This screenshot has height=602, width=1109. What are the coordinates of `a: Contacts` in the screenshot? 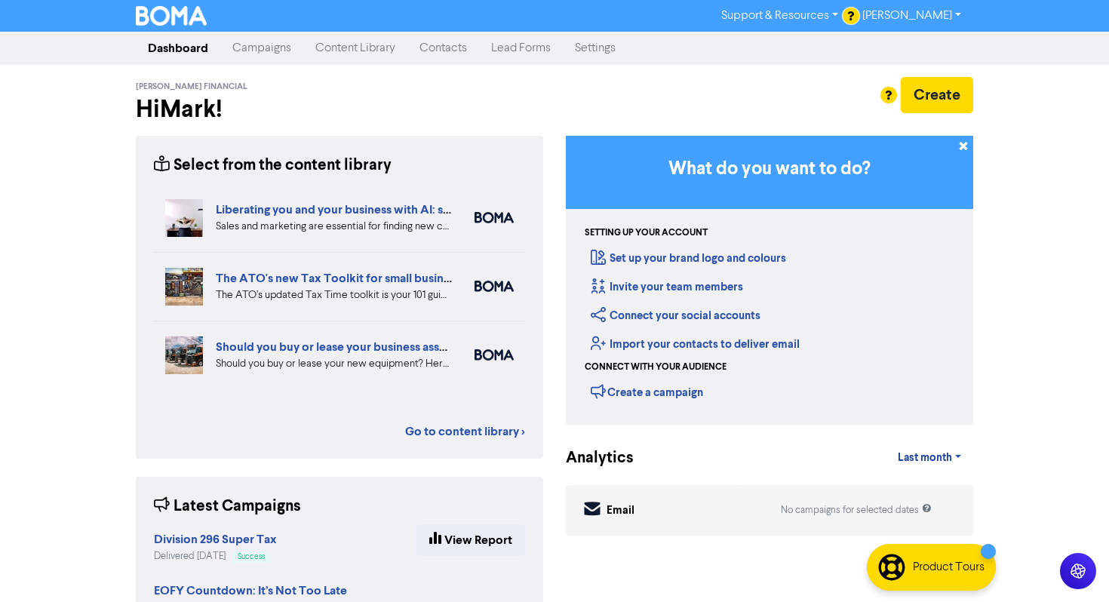 It's located at (443, 48).